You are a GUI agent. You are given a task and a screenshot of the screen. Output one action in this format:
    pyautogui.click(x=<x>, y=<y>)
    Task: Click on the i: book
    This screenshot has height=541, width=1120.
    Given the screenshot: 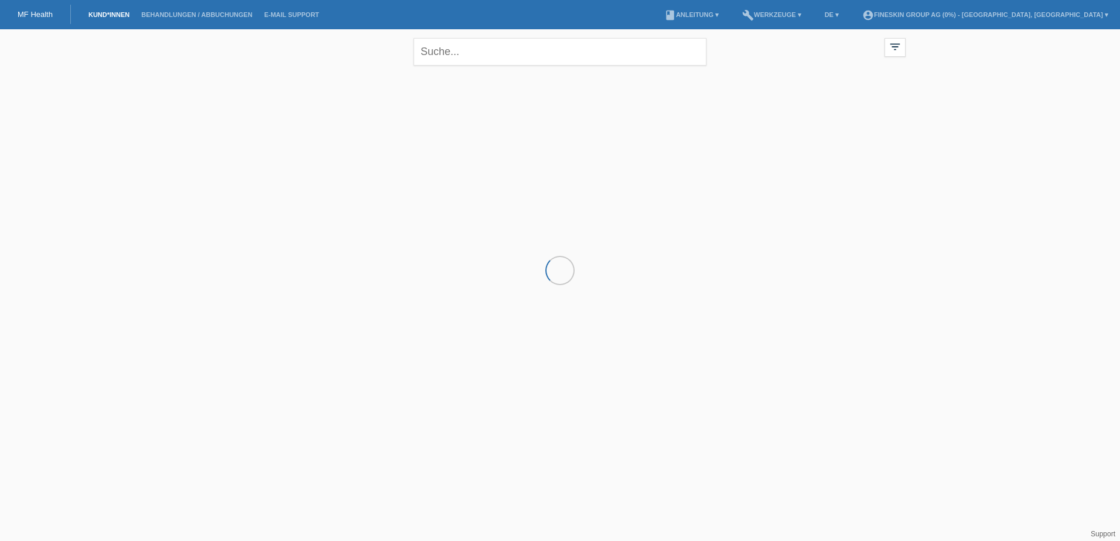 What is the action you would take?
    pyautogui.click(x=670, y=15)
    